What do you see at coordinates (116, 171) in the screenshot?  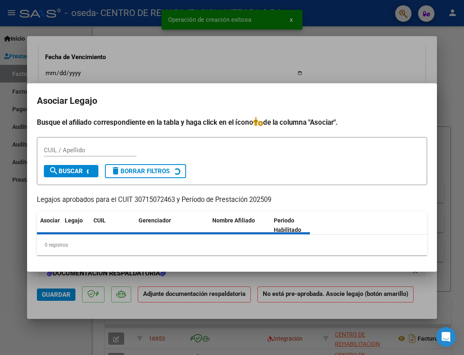 I see `mat-icon: delete` at bounding box center [116, 171].